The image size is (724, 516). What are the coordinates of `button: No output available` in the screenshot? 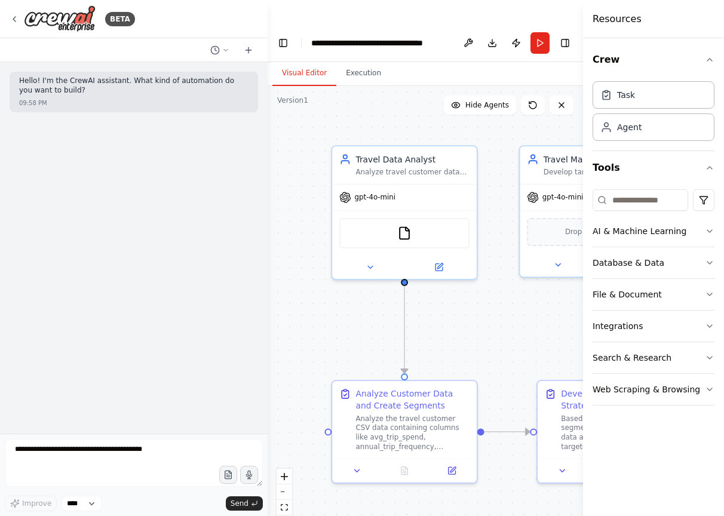 It's located at (404, 471).